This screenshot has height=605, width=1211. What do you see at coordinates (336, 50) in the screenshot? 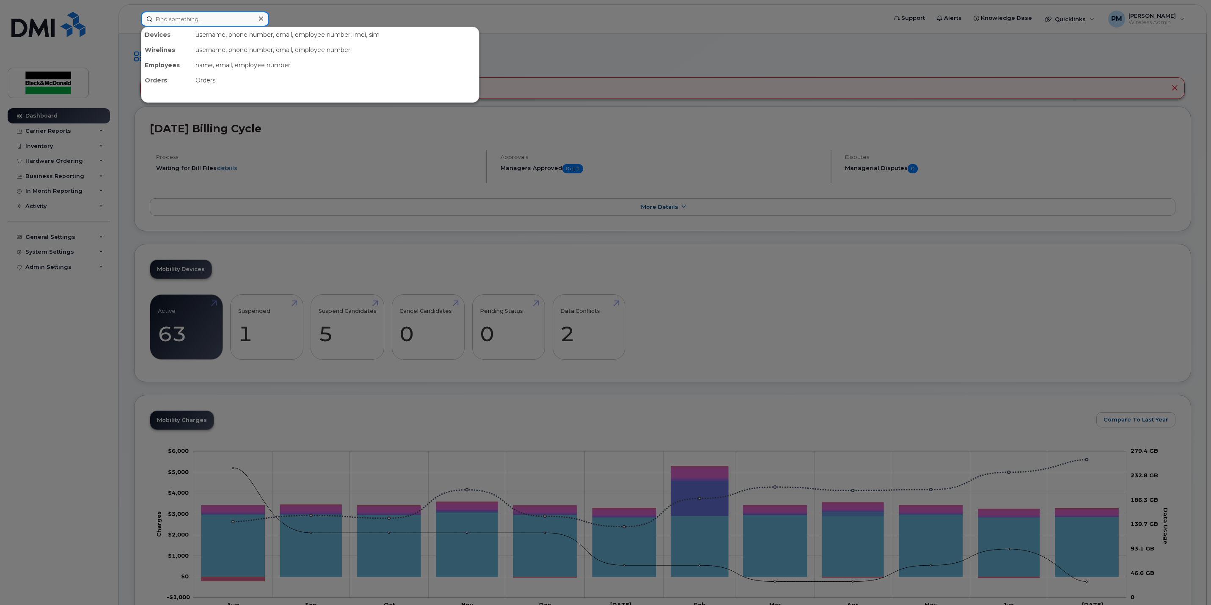
I see `div: username, phone number, email, employee number` at bounding box center [336, 50].